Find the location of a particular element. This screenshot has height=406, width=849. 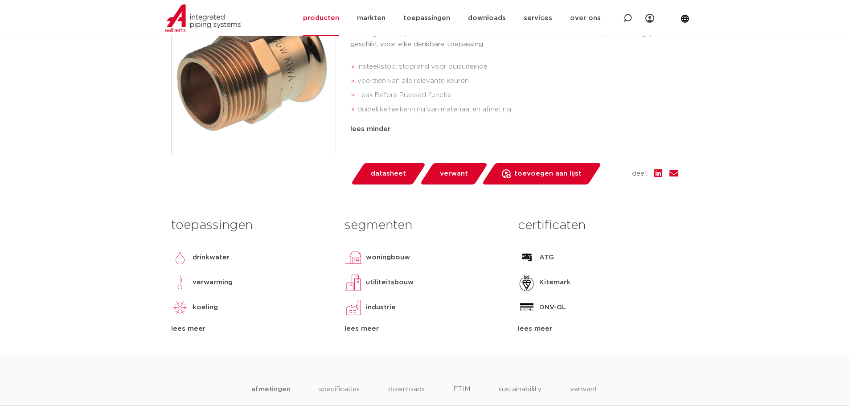

p: utiliteitsbouw is located at coordinates (389, 282).